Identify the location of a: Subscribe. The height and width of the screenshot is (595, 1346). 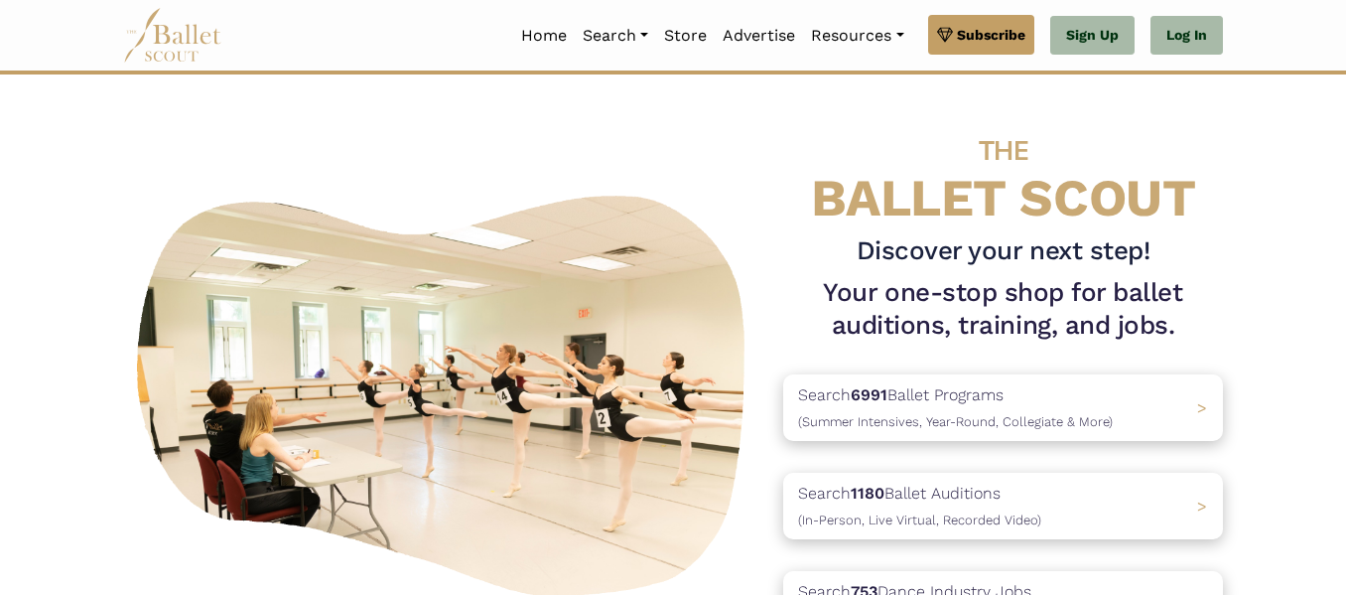
(981, 35).